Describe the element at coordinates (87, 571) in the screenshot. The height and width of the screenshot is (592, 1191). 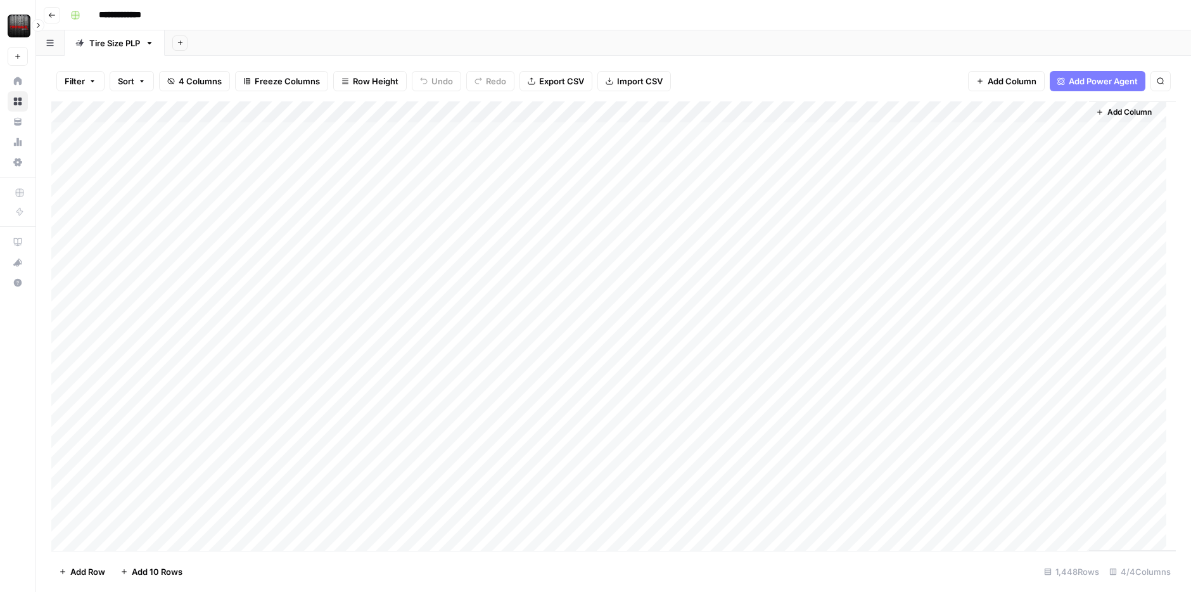
I see `span: Add Row` at that location.